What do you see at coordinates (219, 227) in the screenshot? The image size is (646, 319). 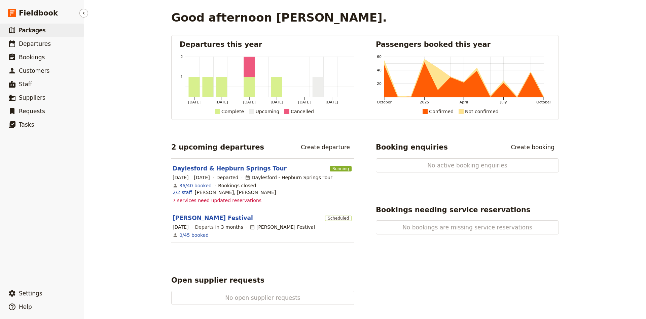 I see `span: Departs in` at bounding box center [219, 227].